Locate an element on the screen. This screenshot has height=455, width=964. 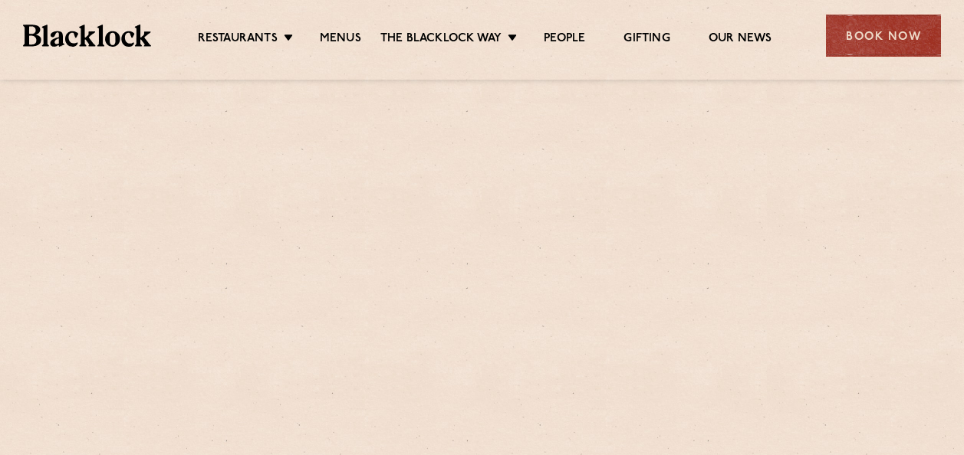
a: People is located at coordinates (564, 40).